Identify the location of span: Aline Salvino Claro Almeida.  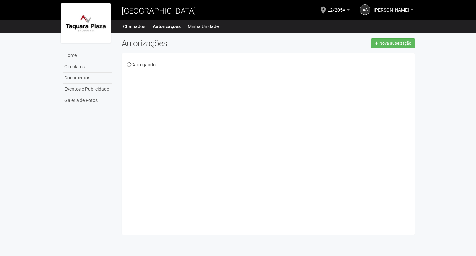
(391, 7).